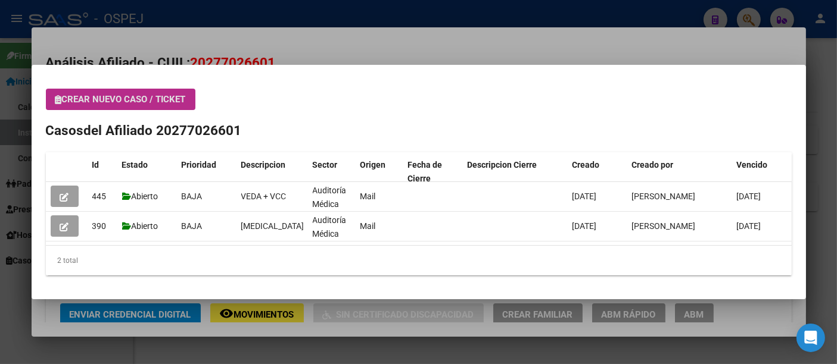 Image resolution: width=837 pixels, height=364 pixels. Describe the element at coordinates (207, 172) in the screenshot. I see `datatable-header-cell: Prioridad` at that location.